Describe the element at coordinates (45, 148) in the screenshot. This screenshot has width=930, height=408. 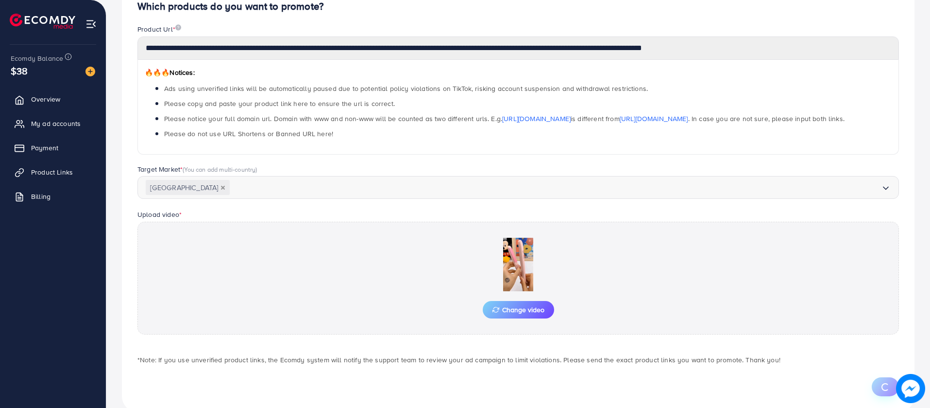
I see `span: Payment` at that location.